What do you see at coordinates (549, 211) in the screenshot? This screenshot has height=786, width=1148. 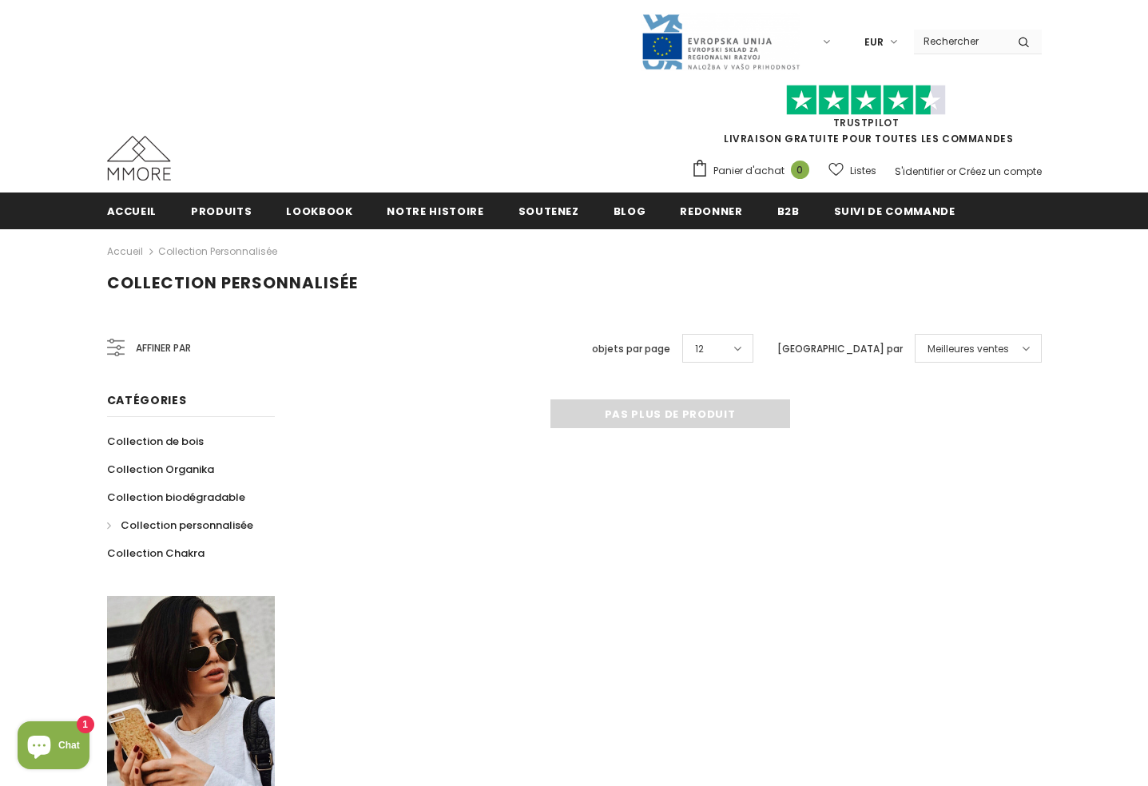 I see `span: soutenez` at bounding box center [549, 211].